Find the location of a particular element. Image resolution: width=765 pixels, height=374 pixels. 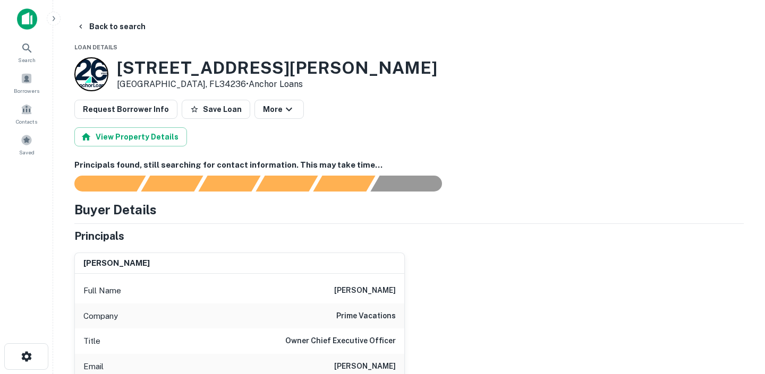

span: Saved is located at coordinates (27, 152).